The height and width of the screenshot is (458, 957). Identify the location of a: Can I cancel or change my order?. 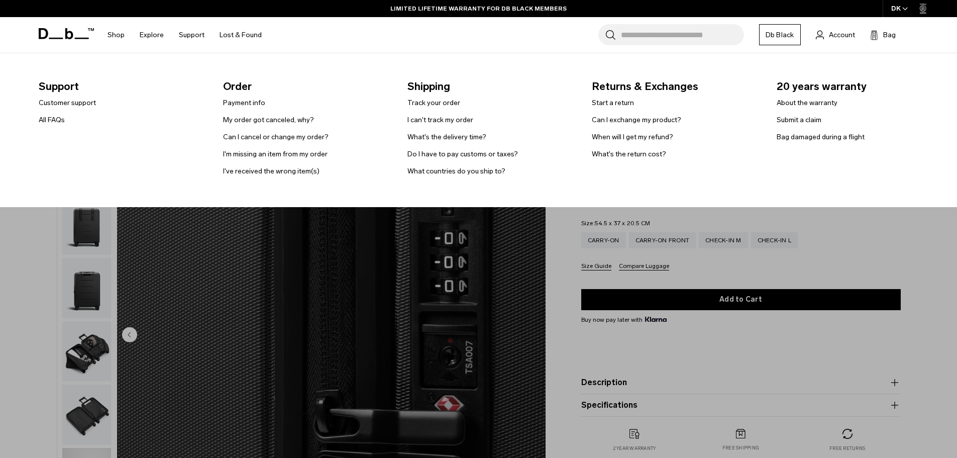
(276, 137).